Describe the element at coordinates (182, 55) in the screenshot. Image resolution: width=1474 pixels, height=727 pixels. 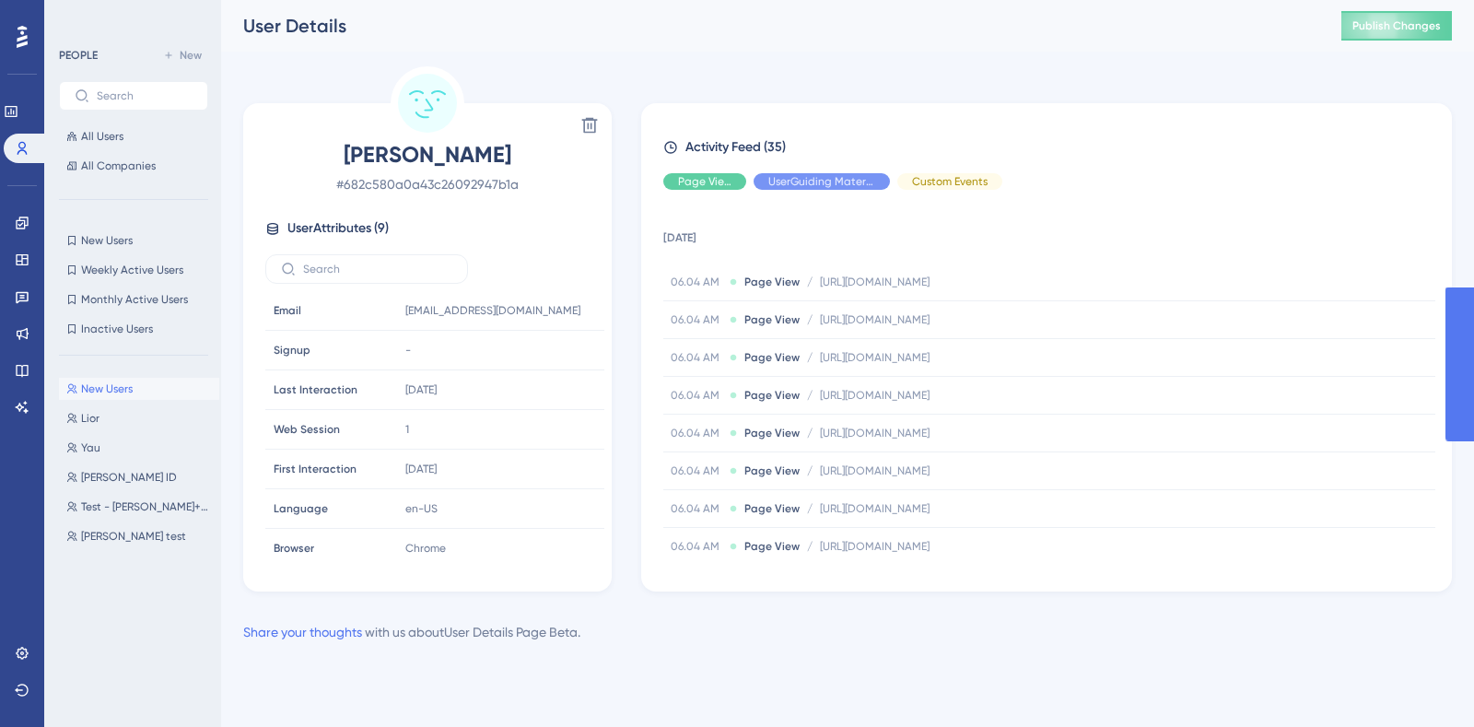
I see `button: New` at that location.